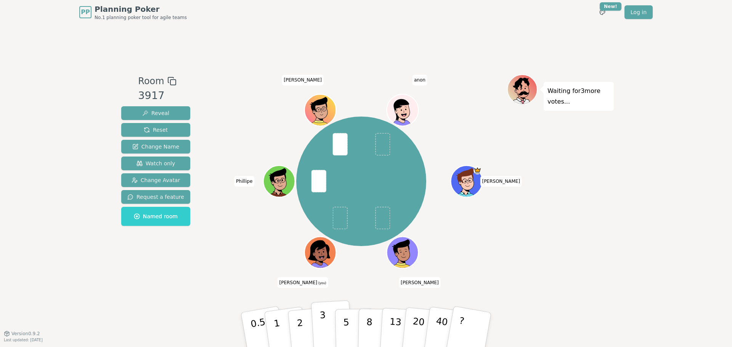 The height and width of the screenshot is (347, 732). I want to click on a: PPPlanning PokerNo.1 planning poker tool for agile teams, so click(133, 12).